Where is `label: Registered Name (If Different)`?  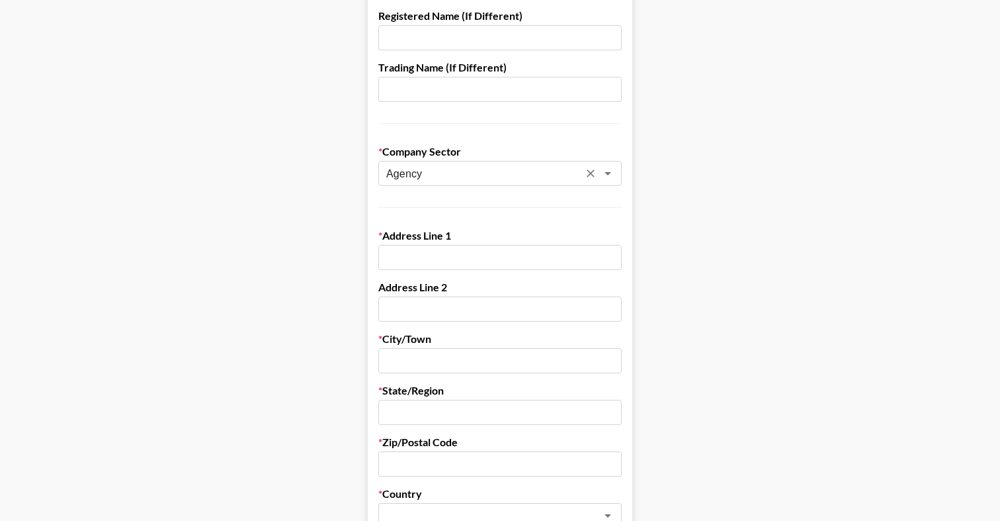
label: Registered Name (If Different) is located at coordinates (500, 16).